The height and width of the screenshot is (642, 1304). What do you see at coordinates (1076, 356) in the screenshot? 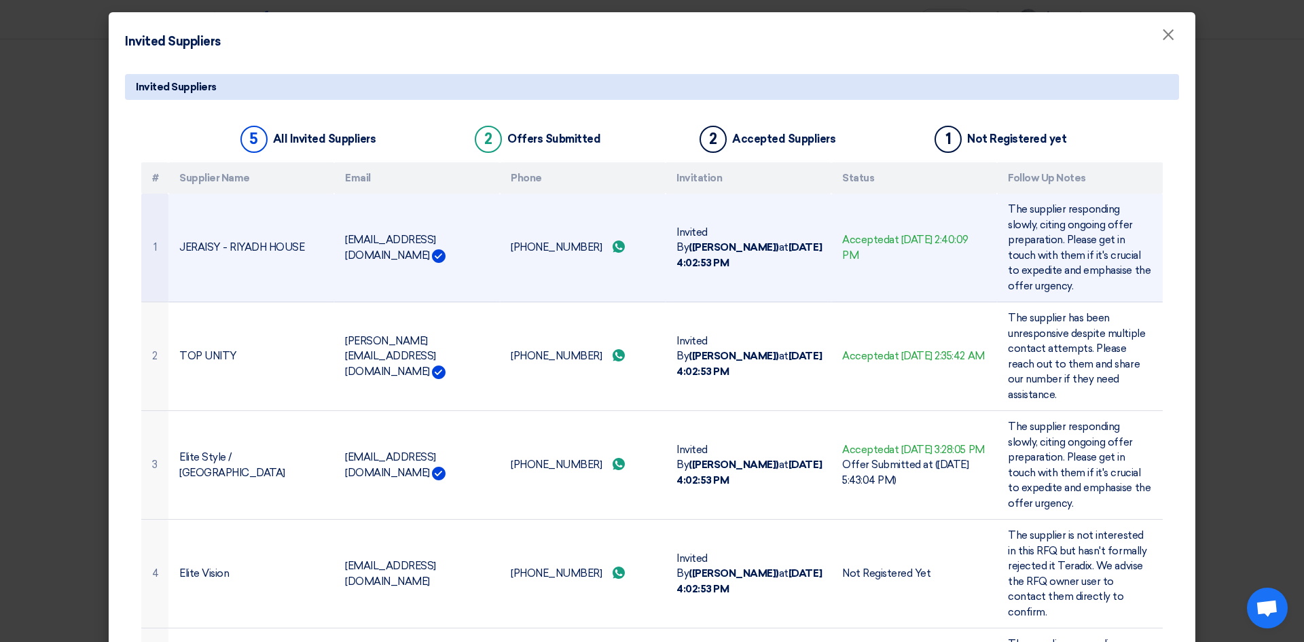
I see `span: The supplier has been unresponsive despite multiple contact attempts. Please reach out to them an...` at bounding box center [1076, 356].